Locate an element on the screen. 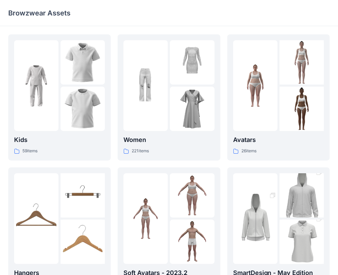  p: 221 items is located at coordinates (140, 151).